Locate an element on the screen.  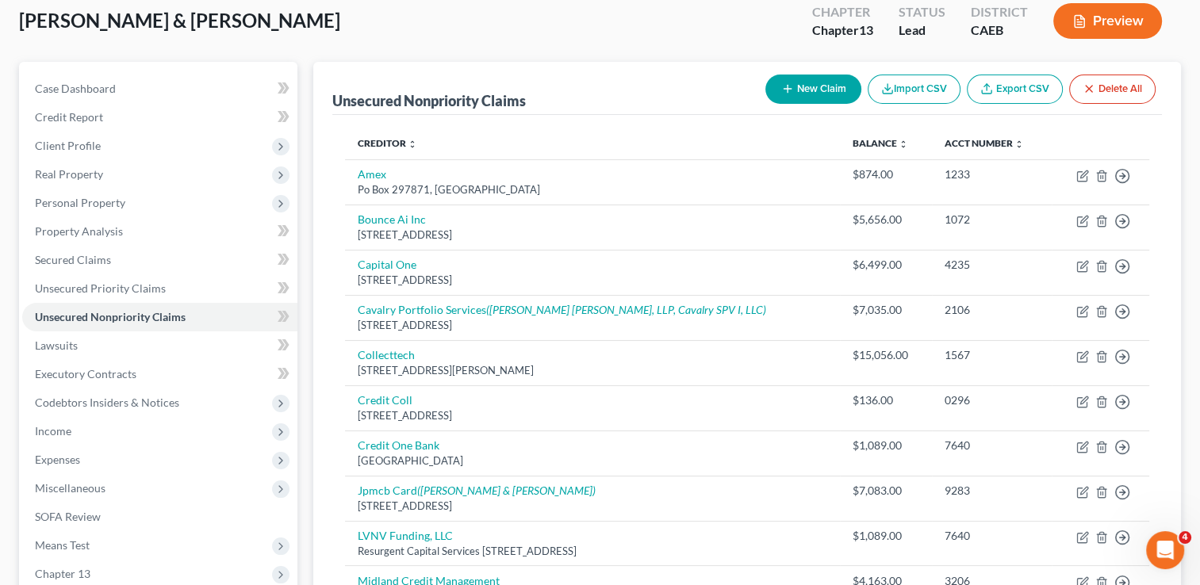
span: Unsecured Nonpriority Claims is located at coordinates (110, 317).